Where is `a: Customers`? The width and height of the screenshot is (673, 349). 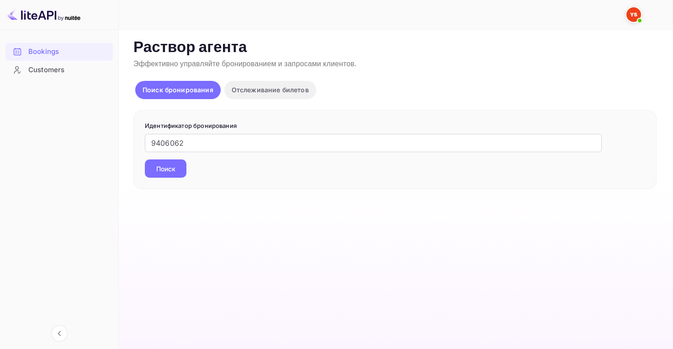
a: Customers is located at coordinates (59, 69).